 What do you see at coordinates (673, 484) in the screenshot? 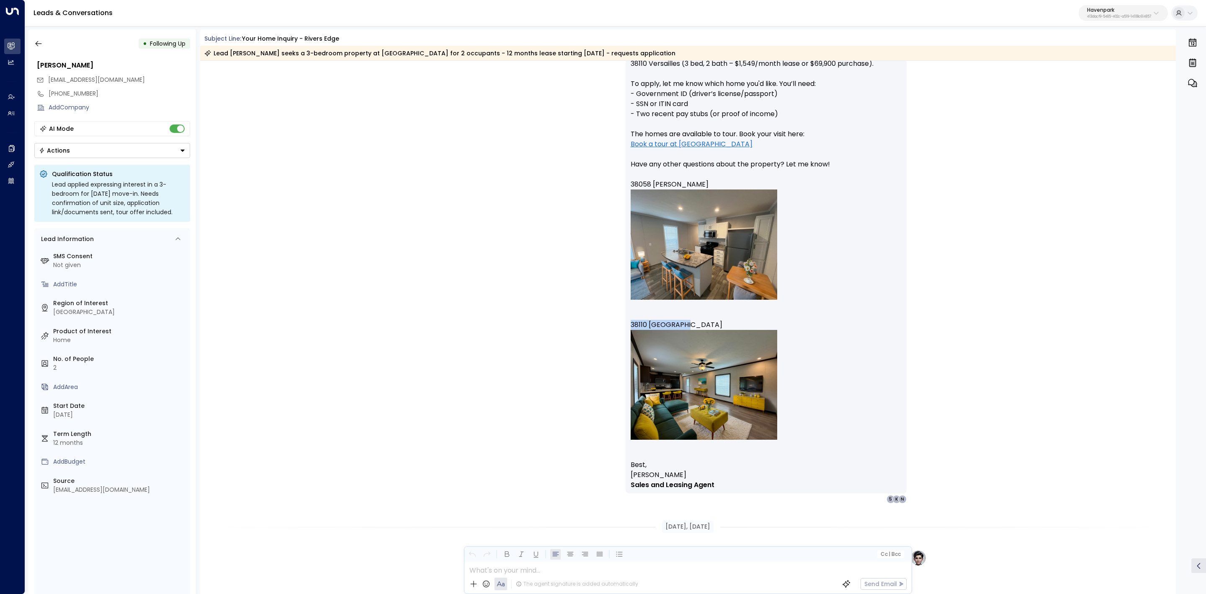
I see `strong: Sales and Leasing Agent` at bounding box center [673, 484].